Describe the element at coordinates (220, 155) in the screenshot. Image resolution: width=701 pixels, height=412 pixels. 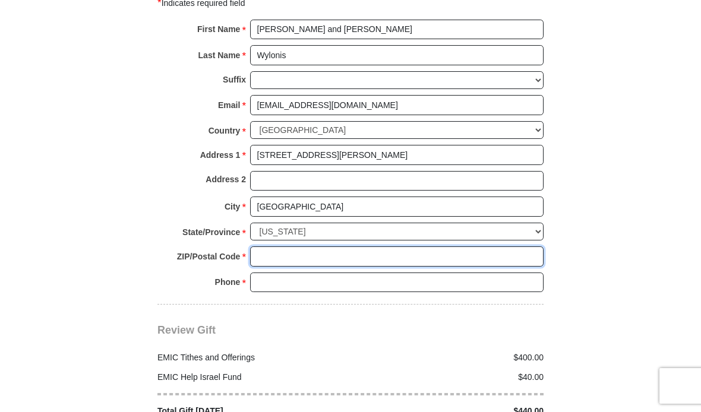
I see `strong: Address 1` at that location.